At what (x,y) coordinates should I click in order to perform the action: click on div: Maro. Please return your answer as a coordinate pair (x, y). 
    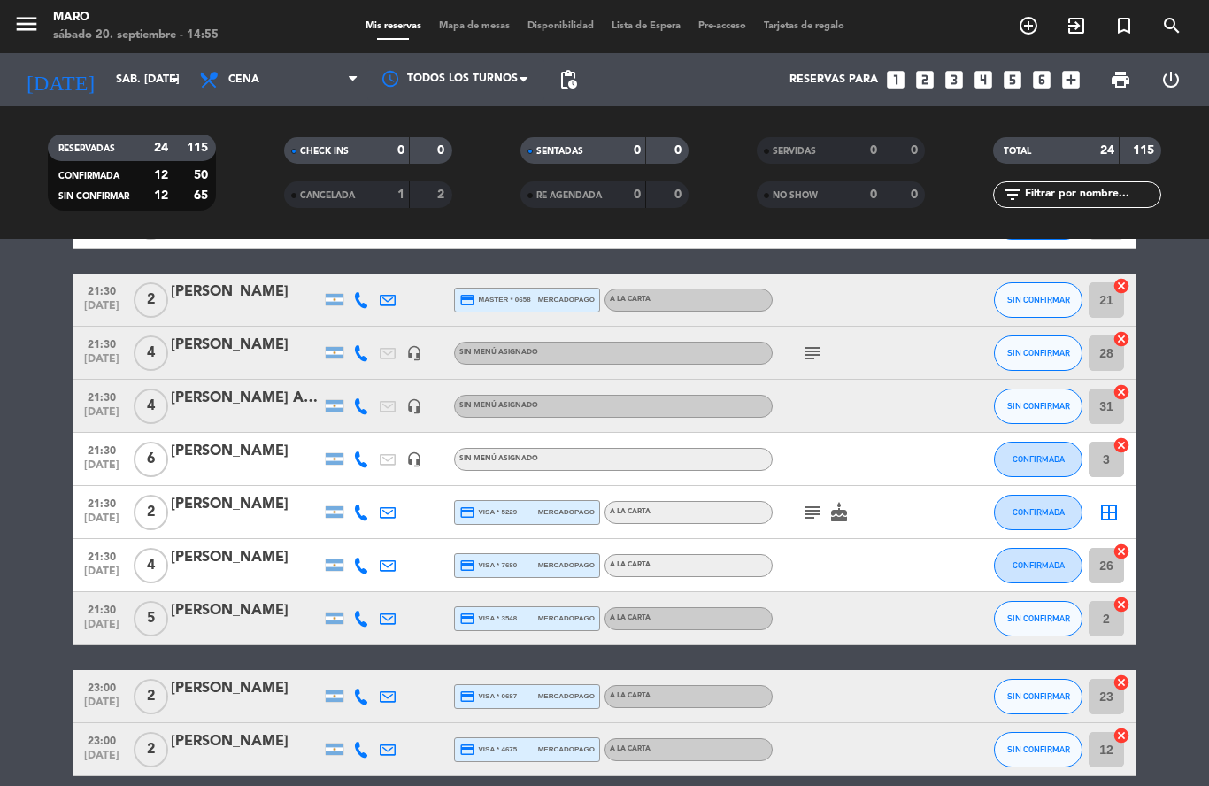
    Looking at the image, I should click on (135, 18).